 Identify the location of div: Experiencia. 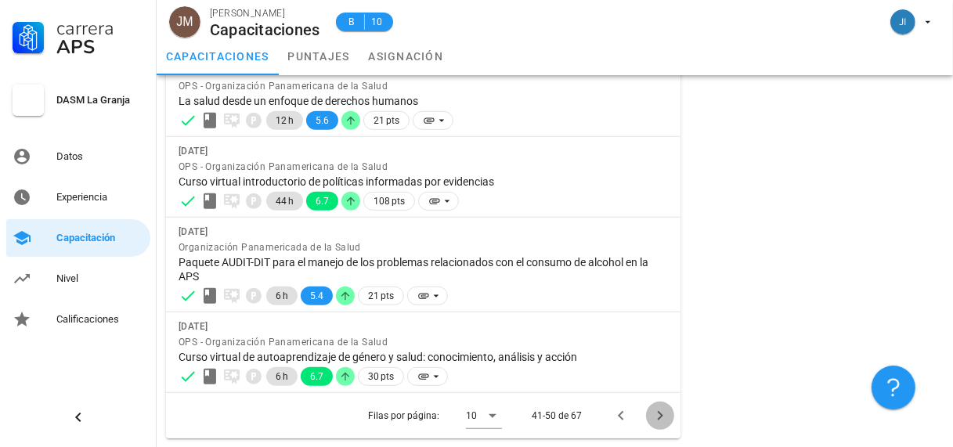
(100, 197).